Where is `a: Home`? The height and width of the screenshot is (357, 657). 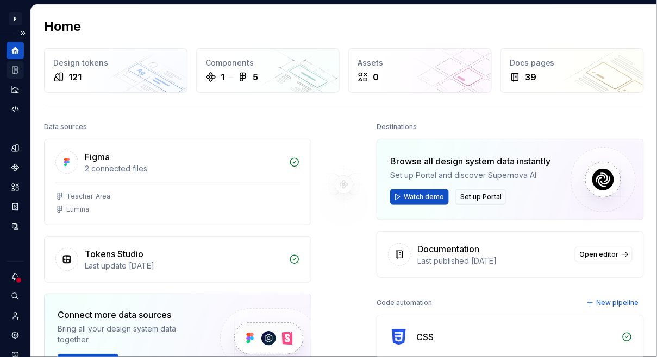
a: Home is located at coordinates (15, 51).